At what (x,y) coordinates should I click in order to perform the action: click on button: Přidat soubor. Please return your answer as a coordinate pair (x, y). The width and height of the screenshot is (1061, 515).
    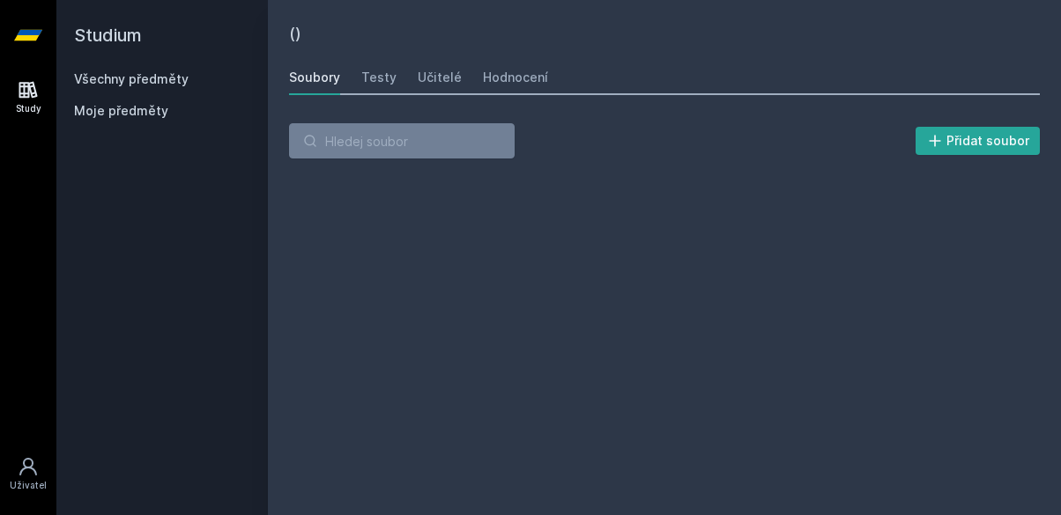
    Looking at the image, I should click on (978, 141).